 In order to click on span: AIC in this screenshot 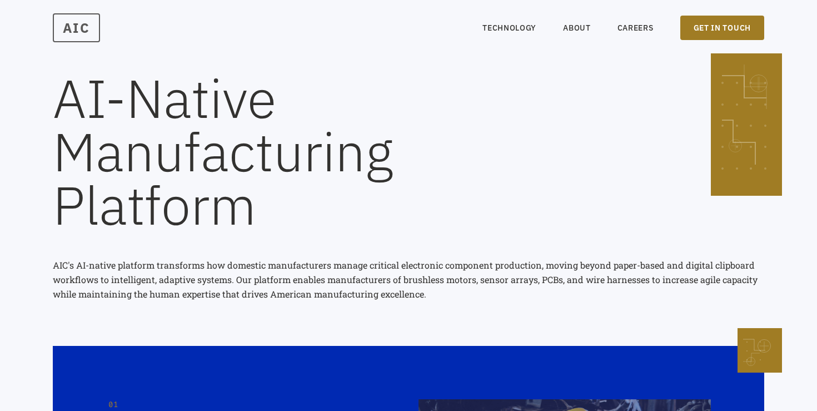, I will do `click(76, 28)`.